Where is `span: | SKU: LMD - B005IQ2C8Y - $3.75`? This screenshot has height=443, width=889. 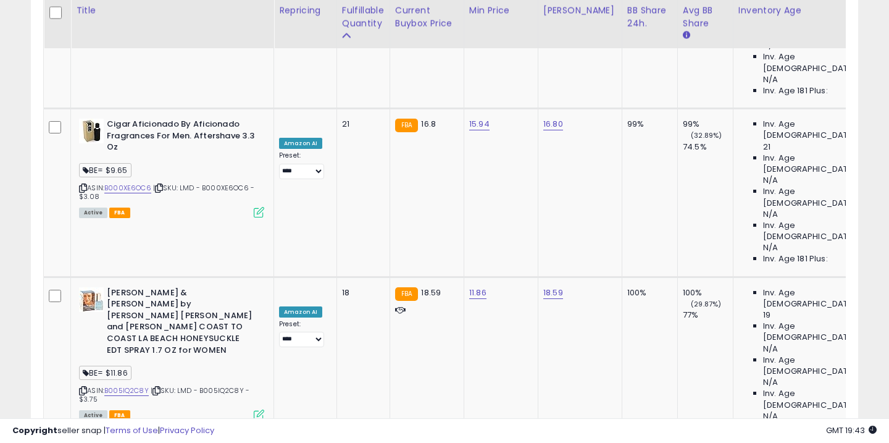 span: | SKU: LMD - B005IQ2C8Y - $3.75 is located at coordinates (164, 395).